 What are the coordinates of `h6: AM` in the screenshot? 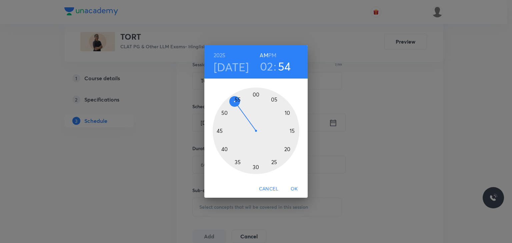 It's located at (264, 55).